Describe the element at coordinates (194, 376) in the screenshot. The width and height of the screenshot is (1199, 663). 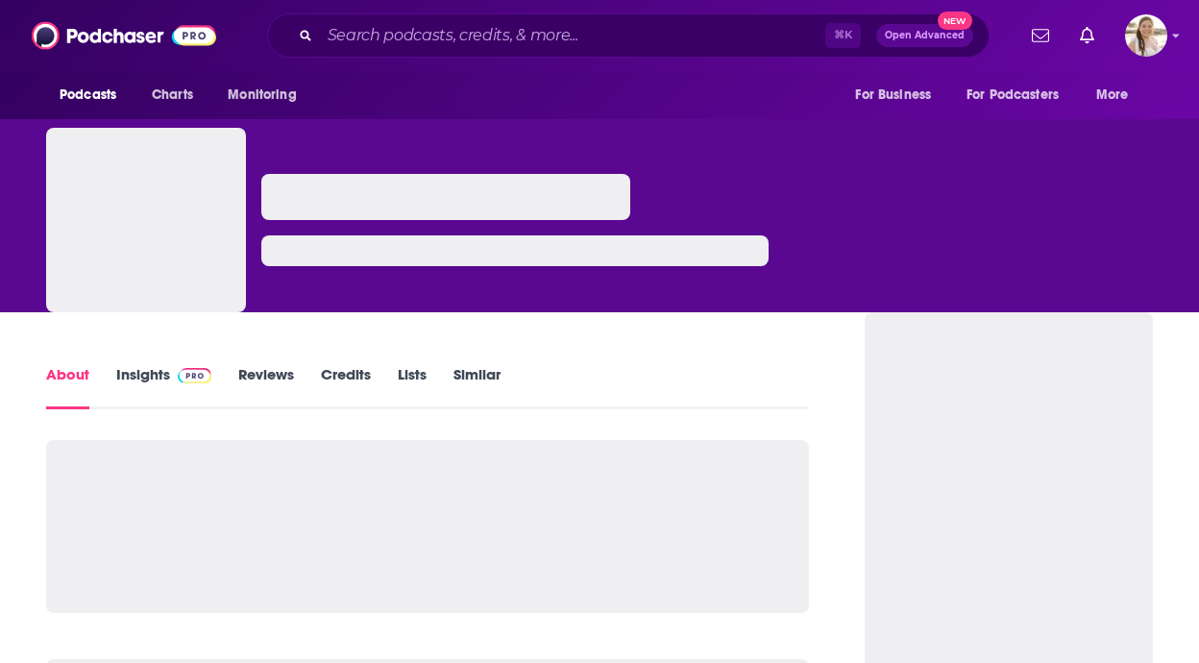
I see `img: Podchaser Pro` at that location.